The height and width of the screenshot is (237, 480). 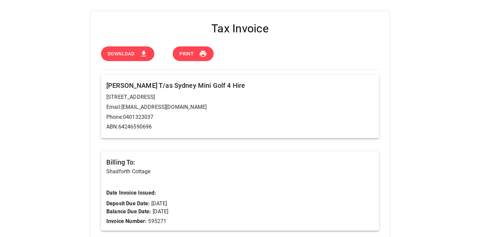 What do you see at coordinates (193, 54) in the screenshot?
I see `button: Print` at bounding box center [193, 54].